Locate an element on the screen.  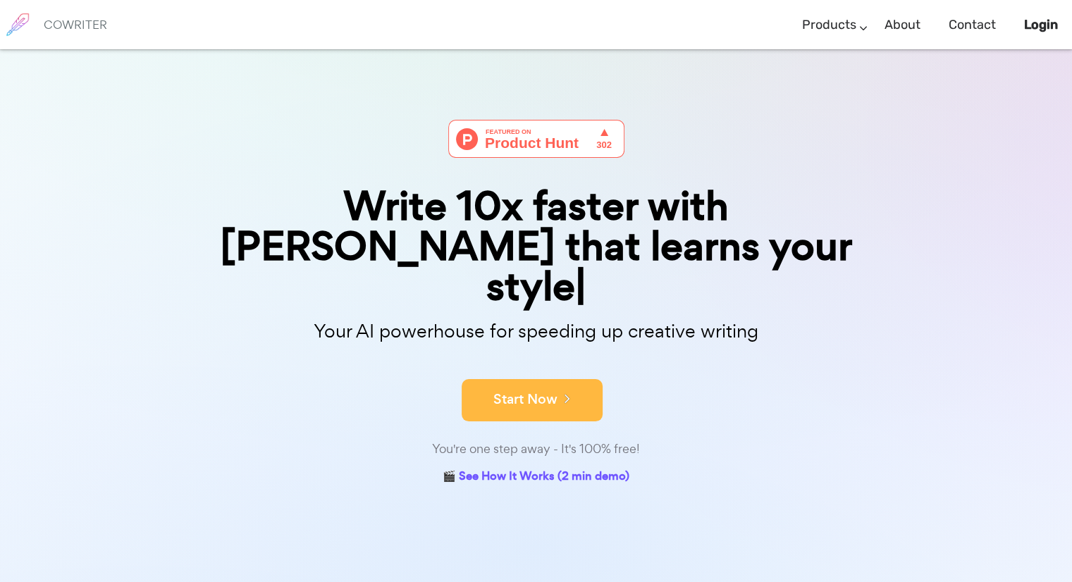
div: You're one step away - It's 100% free! is located at coordinates (536, 449).